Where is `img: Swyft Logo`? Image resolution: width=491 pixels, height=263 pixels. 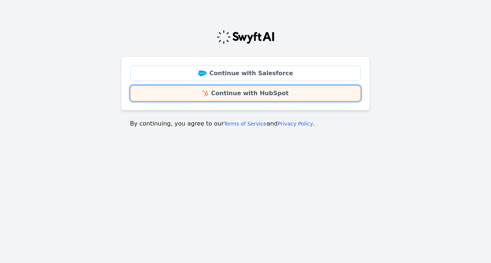
img: Swyft Logo is located at coordinates (245, 37).